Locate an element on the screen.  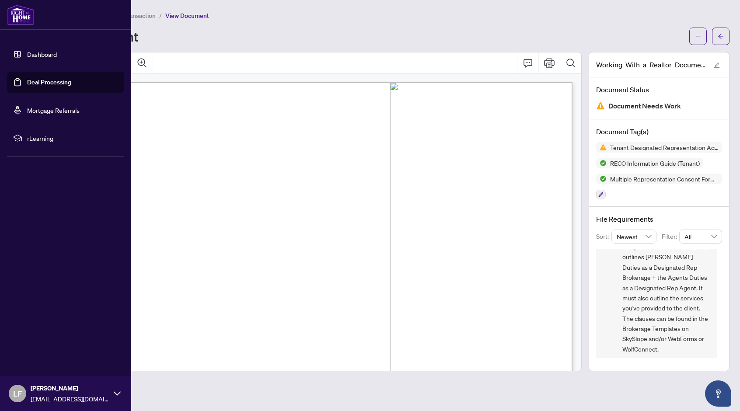
span: Tenant Designated Representation Agreement - wrong Form - please use Form 372 - Pg4, Schedule A t... is located at coordinates (666, 262).